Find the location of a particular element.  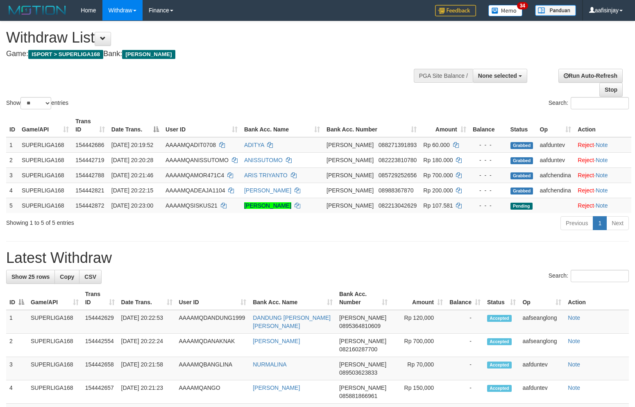

h4: Game: Bank: is located at coordinates (211, 54).